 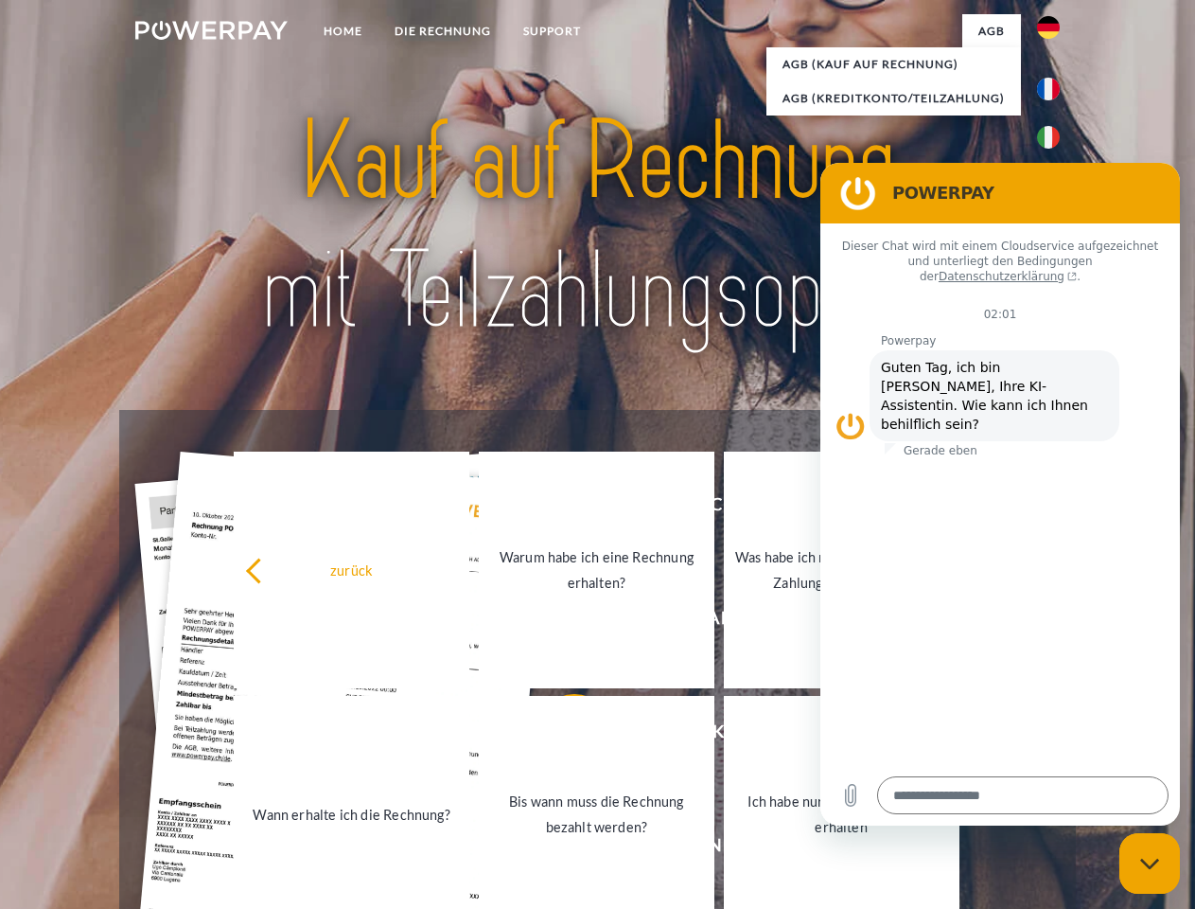 I want to click on img: logo-powerpay-white.svg, so click(x=211, y=30).